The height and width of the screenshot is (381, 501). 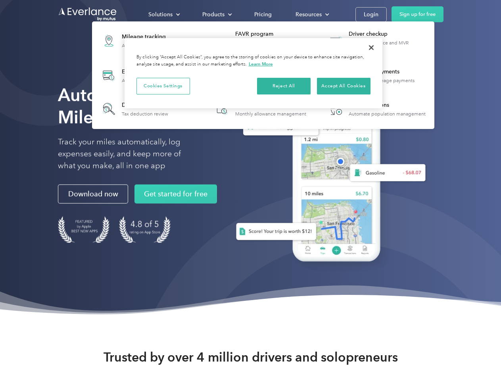 What do you see at coordinates (372, 48) in the screenshot?
I see `button: Close` at bounding box center [372, 48].